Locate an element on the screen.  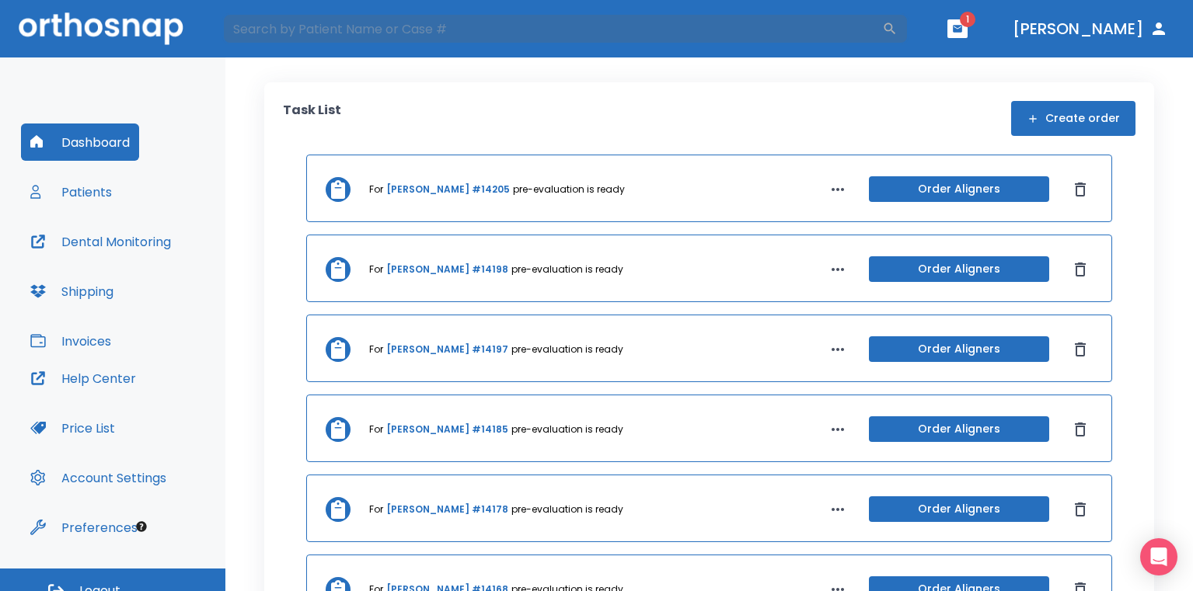
p: Task List is located at coordinates (312, 118).